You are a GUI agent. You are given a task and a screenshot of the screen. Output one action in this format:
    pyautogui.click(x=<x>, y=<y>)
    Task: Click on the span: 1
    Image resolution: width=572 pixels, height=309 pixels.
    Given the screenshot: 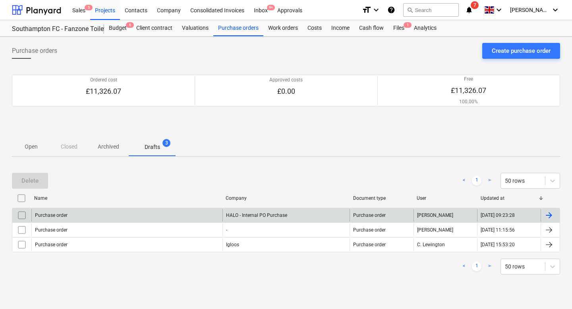 What is the action you would take?
    pyautogui.click(x=408, y=25)
    